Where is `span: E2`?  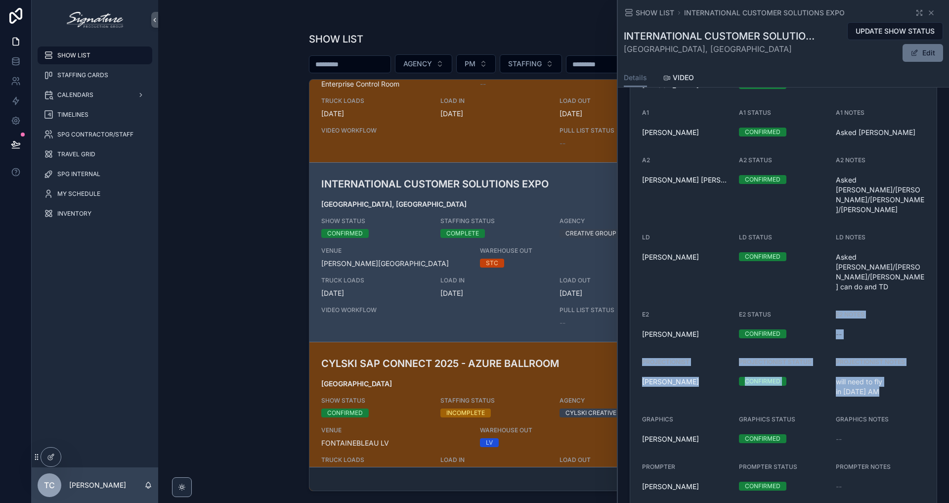
span: E2 is located at coordinates (645, 314).